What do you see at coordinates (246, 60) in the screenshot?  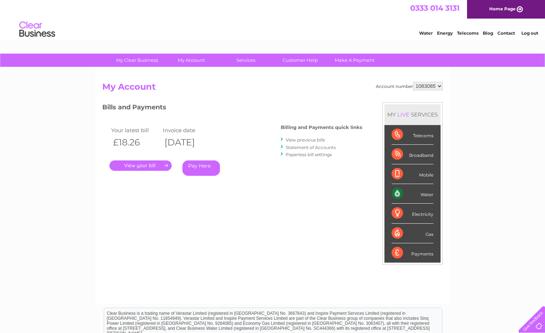 I see `a: Services` at bounding box center [246, 60].